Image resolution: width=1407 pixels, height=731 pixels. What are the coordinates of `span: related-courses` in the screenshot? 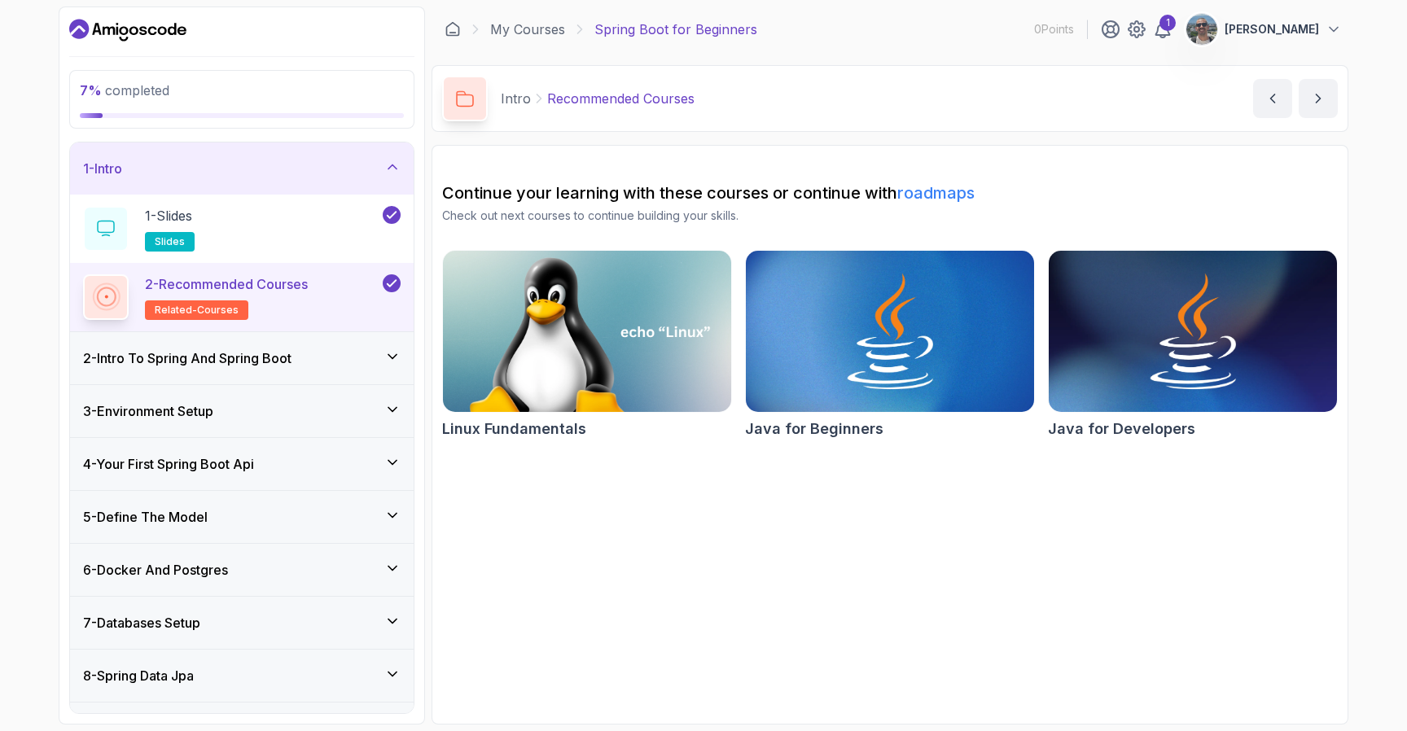 It's located at (196, 310).